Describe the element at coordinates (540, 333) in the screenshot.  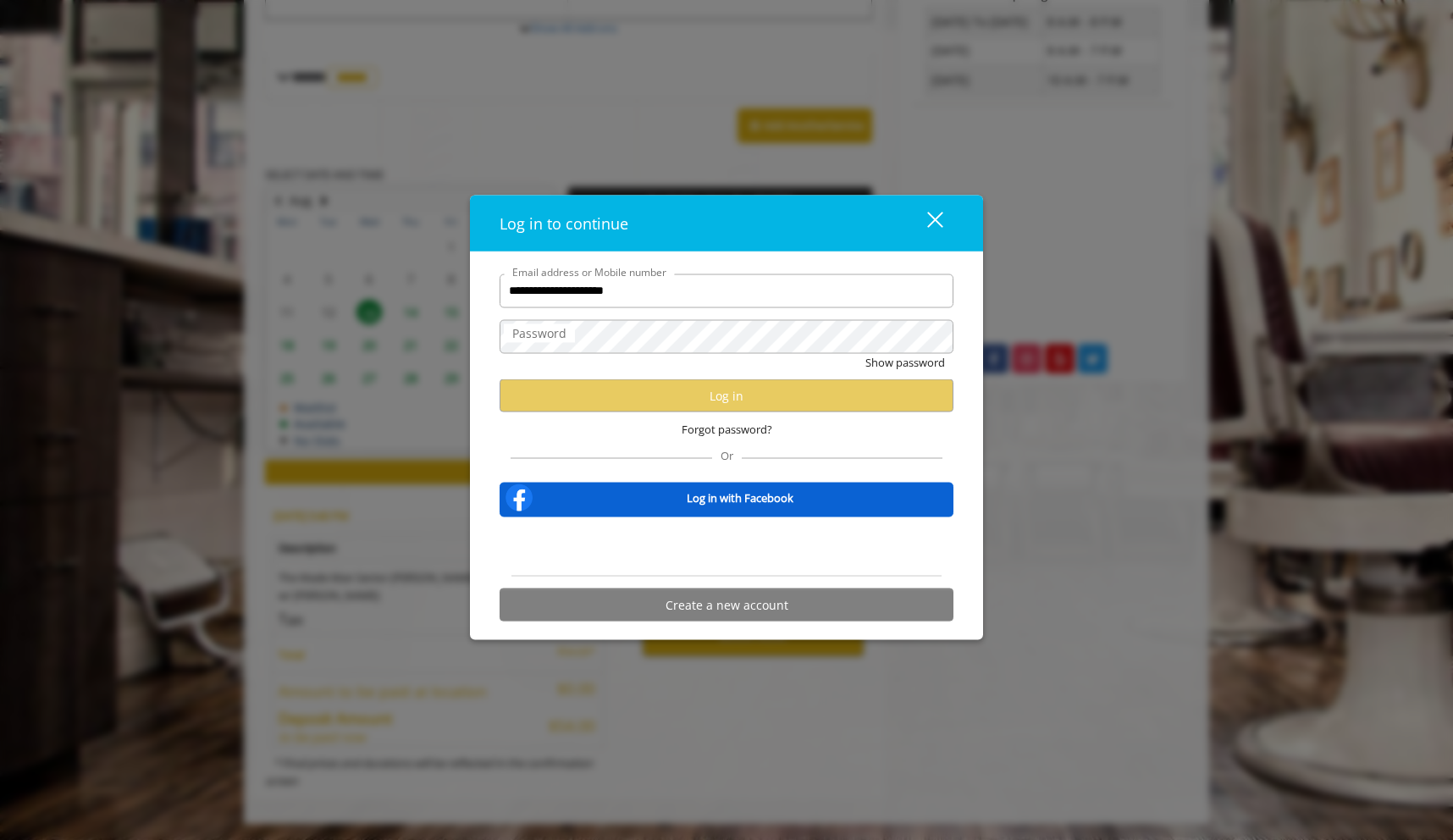
I see `label: Password` at that location.